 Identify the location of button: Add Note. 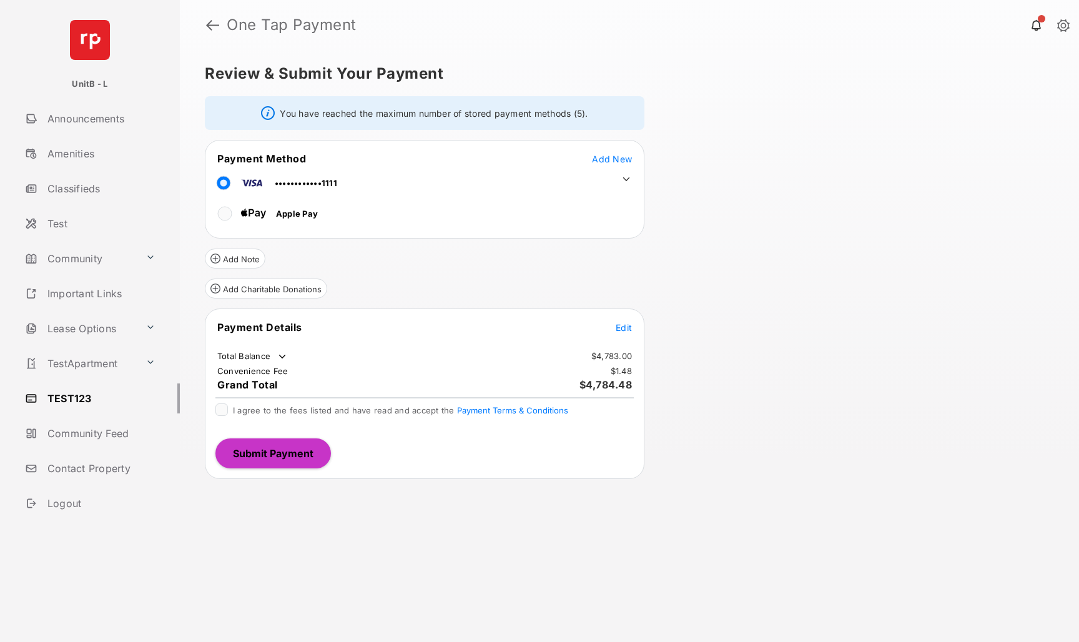
(235, 259).